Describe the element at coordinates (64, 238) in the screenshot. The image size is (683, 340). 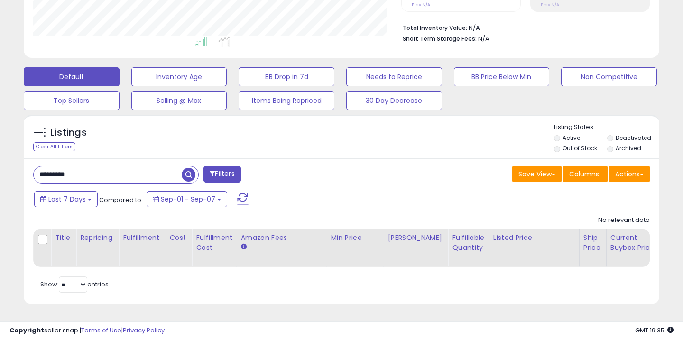
I see `div: Title` at that location.